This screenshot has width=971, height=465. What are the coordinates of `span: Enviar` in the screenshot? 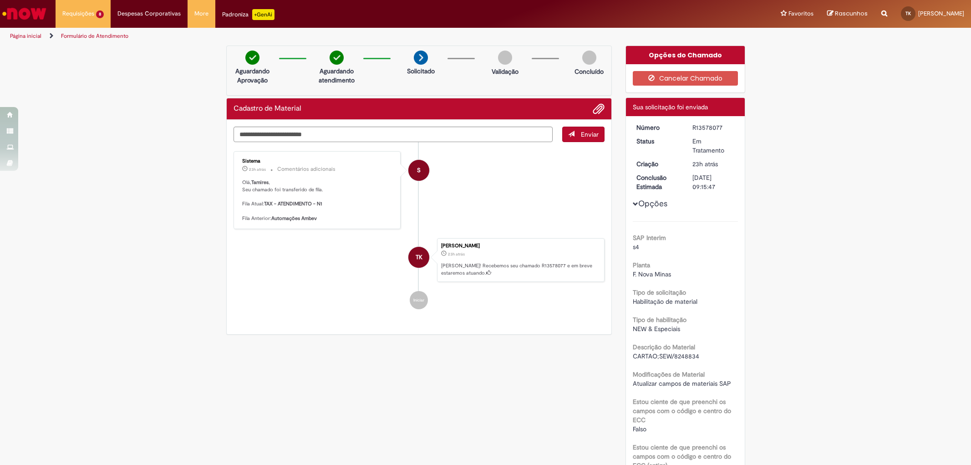 It's located at (589, 134).